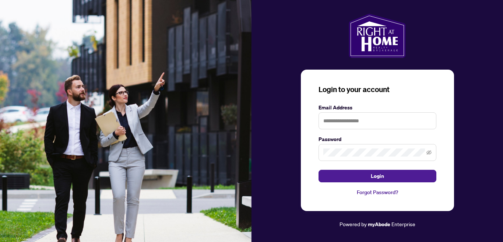 This screenshot has width=503, height=242. What do you see at coordinates (429, 153) in the screenshot?
I see `span: eye-invisible` at bounding box center [429, 153].